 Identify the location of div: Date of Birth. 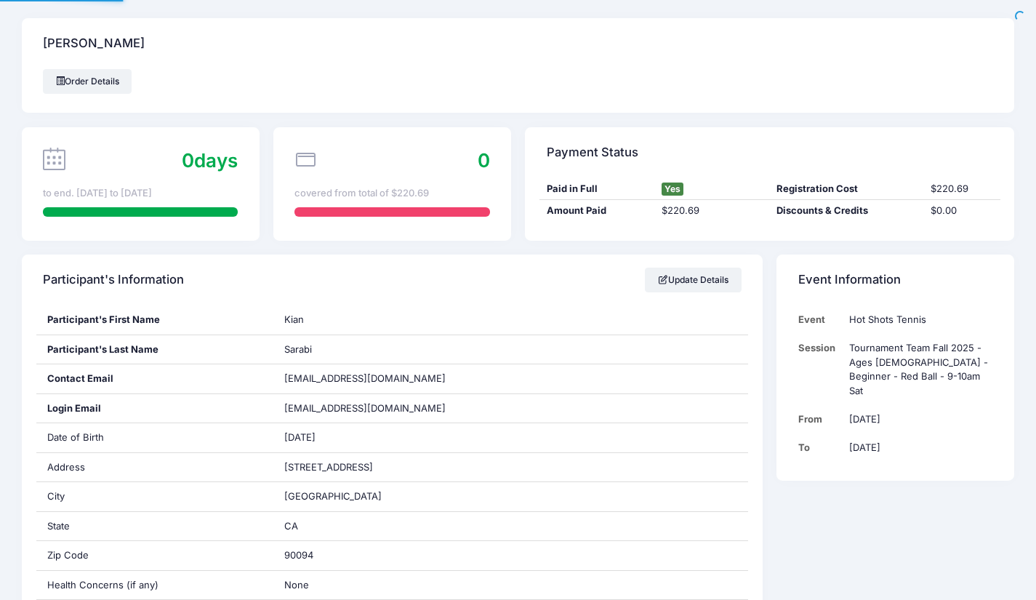
(155, 438).